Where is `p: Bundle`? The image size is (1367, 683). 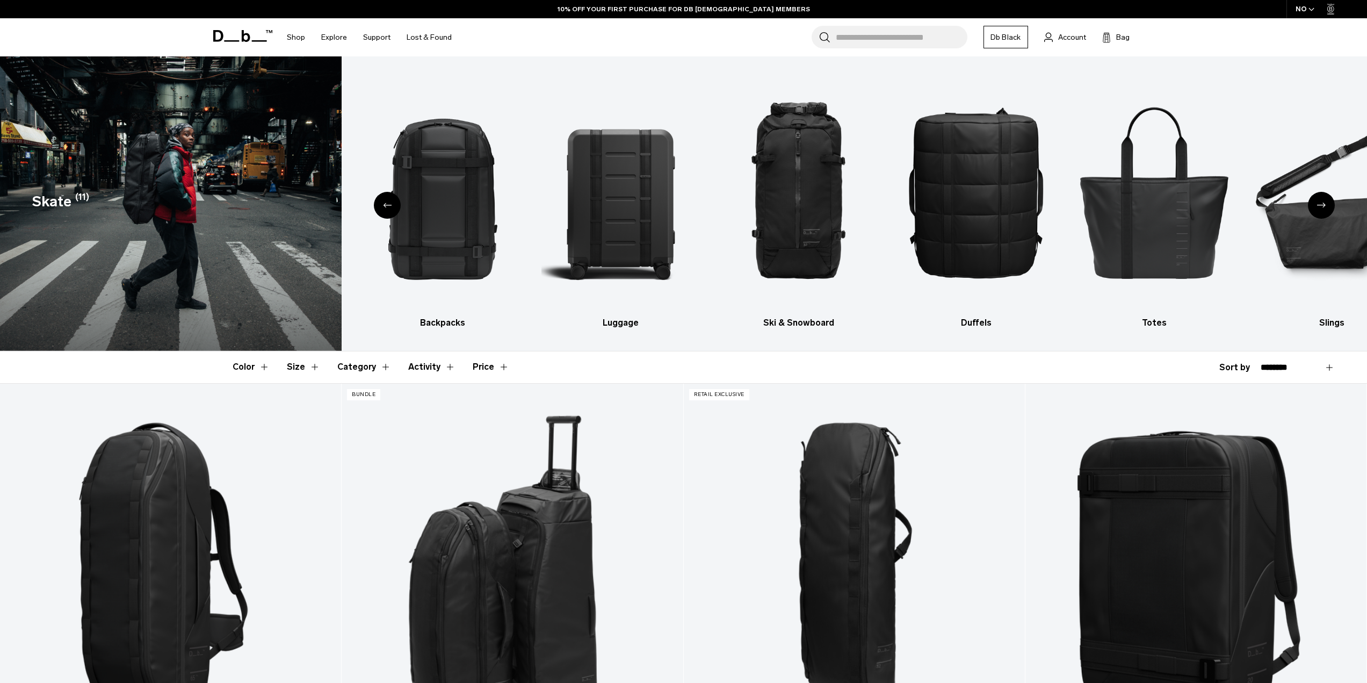 p: Bundle is located at coordinates (364, 394).